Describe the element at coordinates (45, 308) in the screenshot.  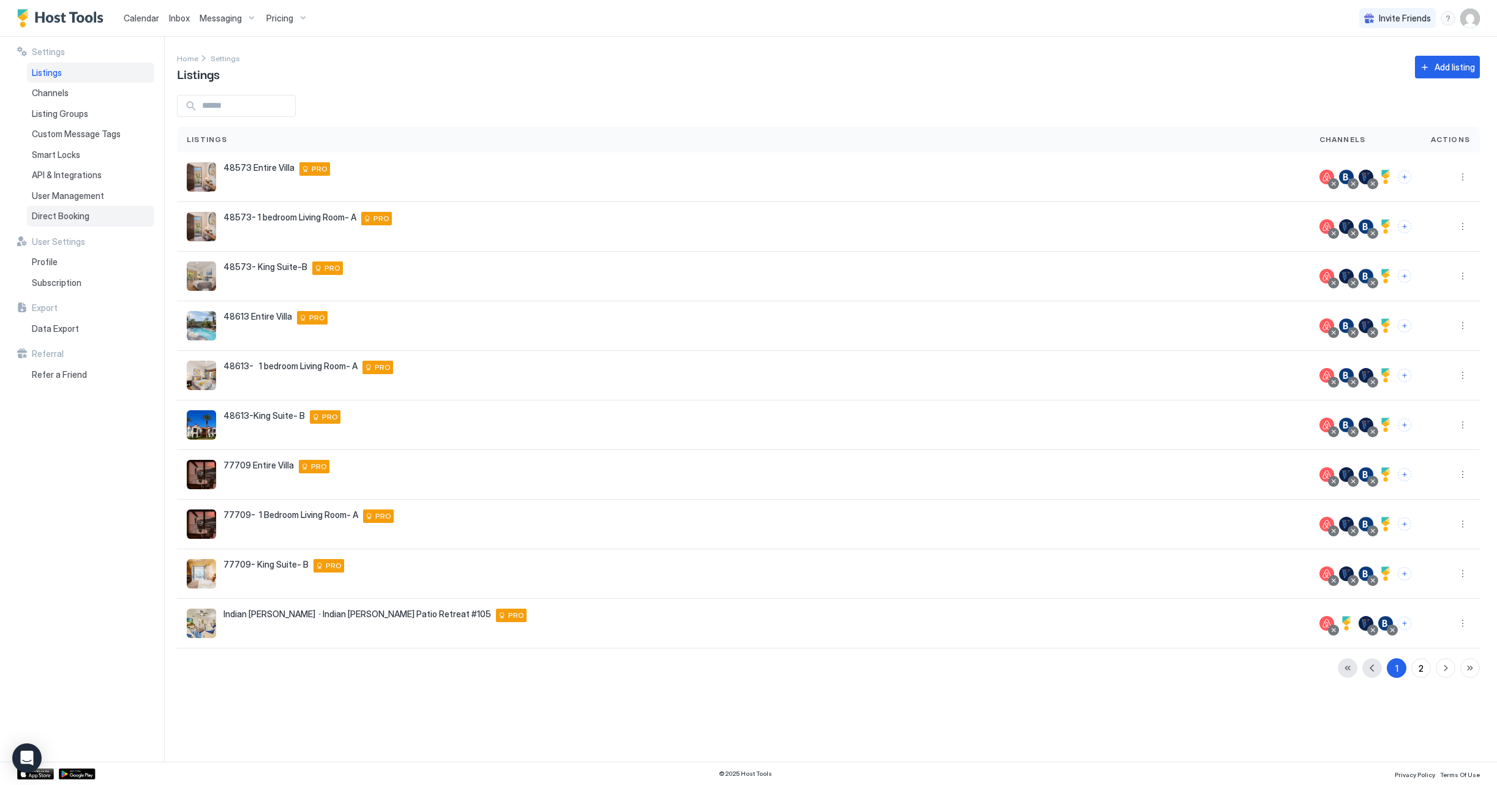
I see `span: Export` at that location.